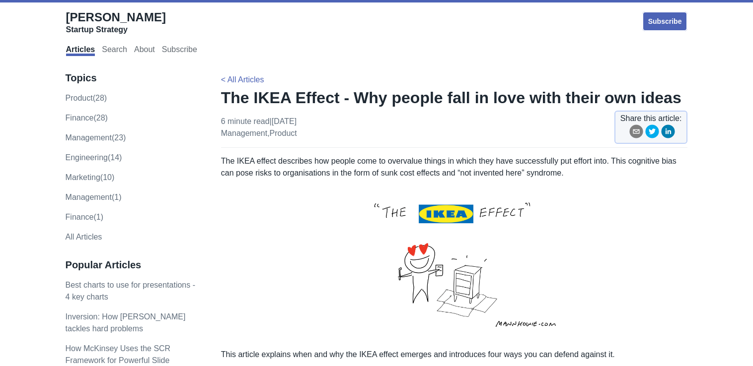  What do you see at coordinates (454, 264) in the screenshot?
I see `img: ikea-effect` at bounding box center [454, 264].